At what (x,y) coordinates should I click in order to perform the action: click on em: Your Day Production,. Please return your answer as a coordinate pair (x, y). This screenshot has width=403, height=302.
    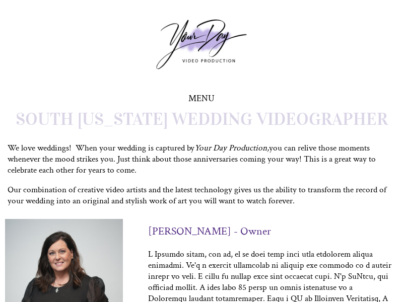
    Looking at the image, I should click on (232, 148).